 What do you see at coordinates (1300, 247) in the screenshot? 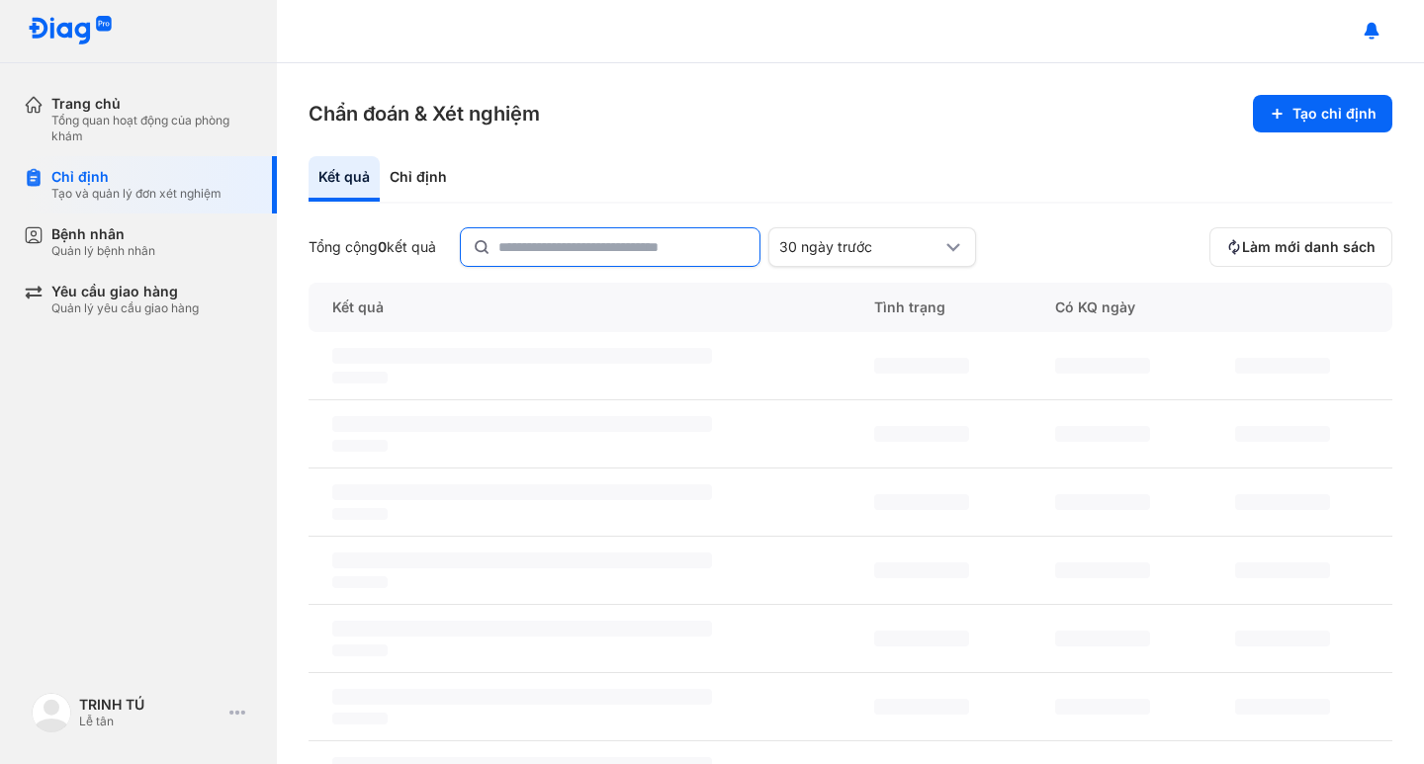
I see `button: Làm mới danh sách` at bounding box center [1300, 247].